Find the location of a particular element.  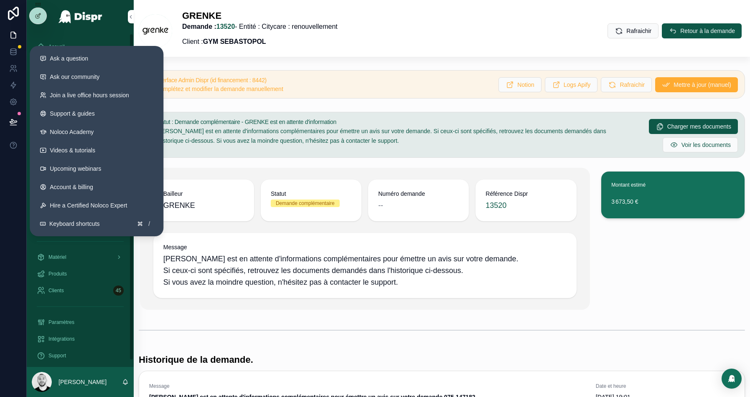

span: Logs Apify is located at coordinates (577, 85).